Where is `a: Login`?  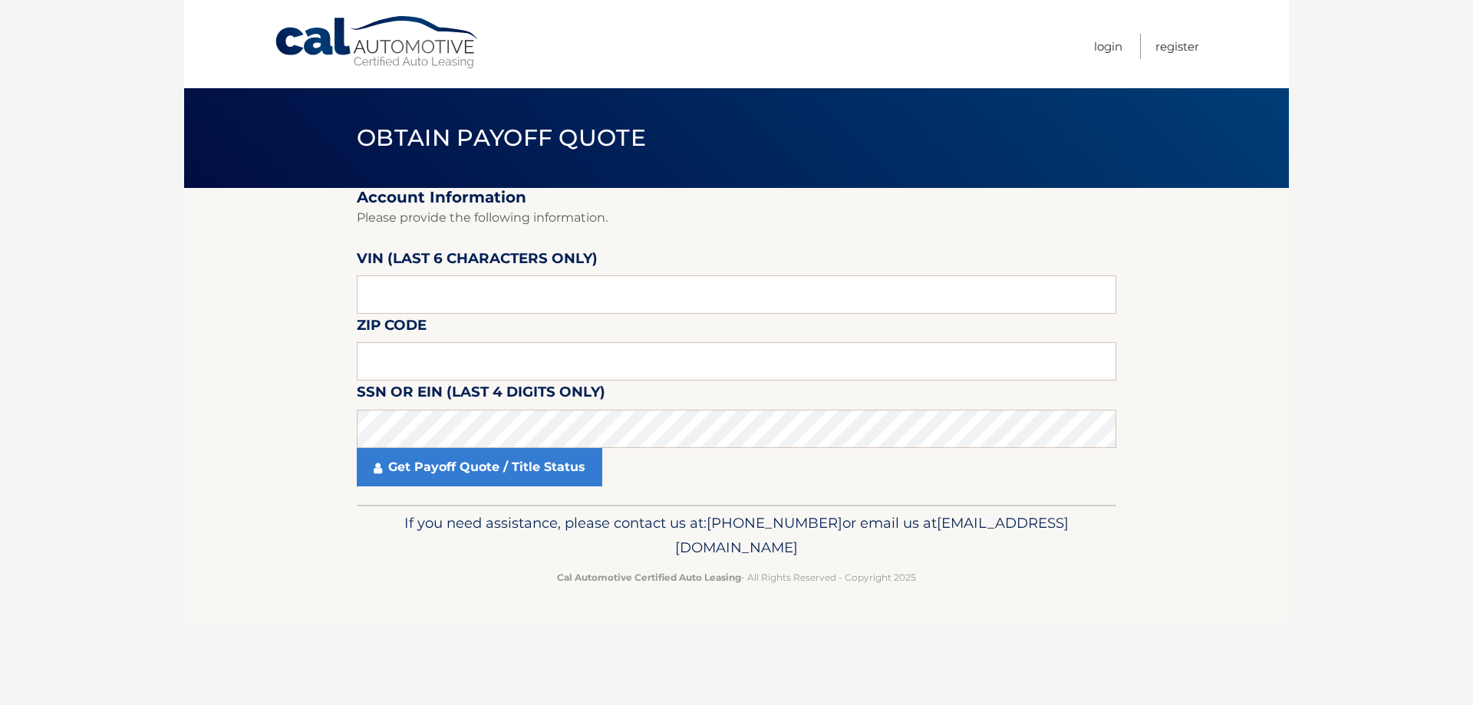 a: Login is located at coordinates (1108, 46).